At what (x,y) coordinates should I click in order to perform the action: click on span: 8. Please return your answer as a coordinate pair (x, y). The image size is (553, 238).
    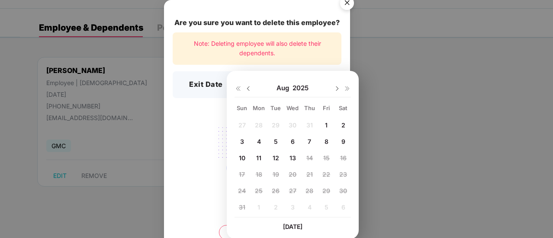
    Looking at the image, I should click on (326, 141).